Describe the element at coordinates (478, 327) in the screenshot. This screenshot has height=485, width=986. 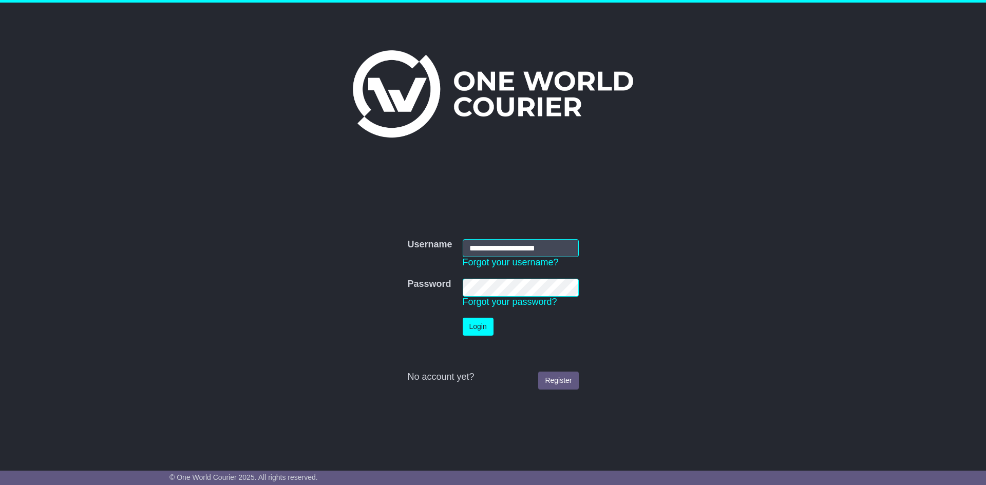
I see `button: Login` at that location.